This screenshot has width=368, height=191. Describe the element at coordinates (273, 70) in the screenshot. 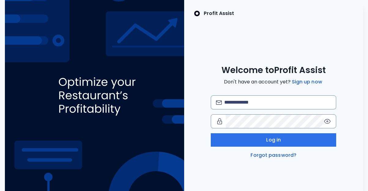

I see `span: Welcome to Profit Assist` at that location.